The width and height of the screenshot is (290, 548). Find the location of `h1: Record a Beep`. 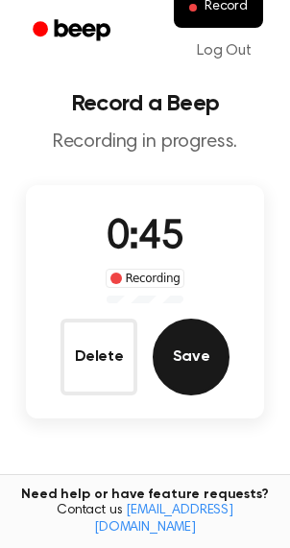

h1: Record a Beep is located at coordinates (145, 104).